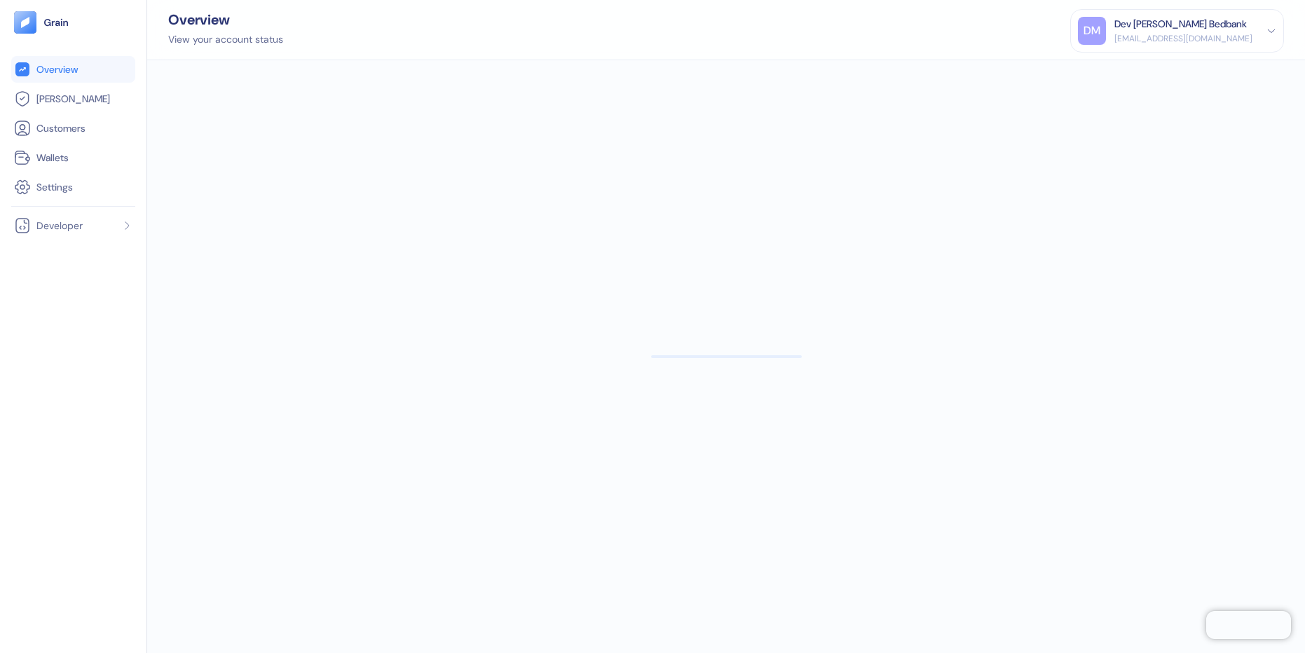 Image resolution: width=1305 pixels, height=653 pixels. I want to click on div: Overview, so click(226, 20).